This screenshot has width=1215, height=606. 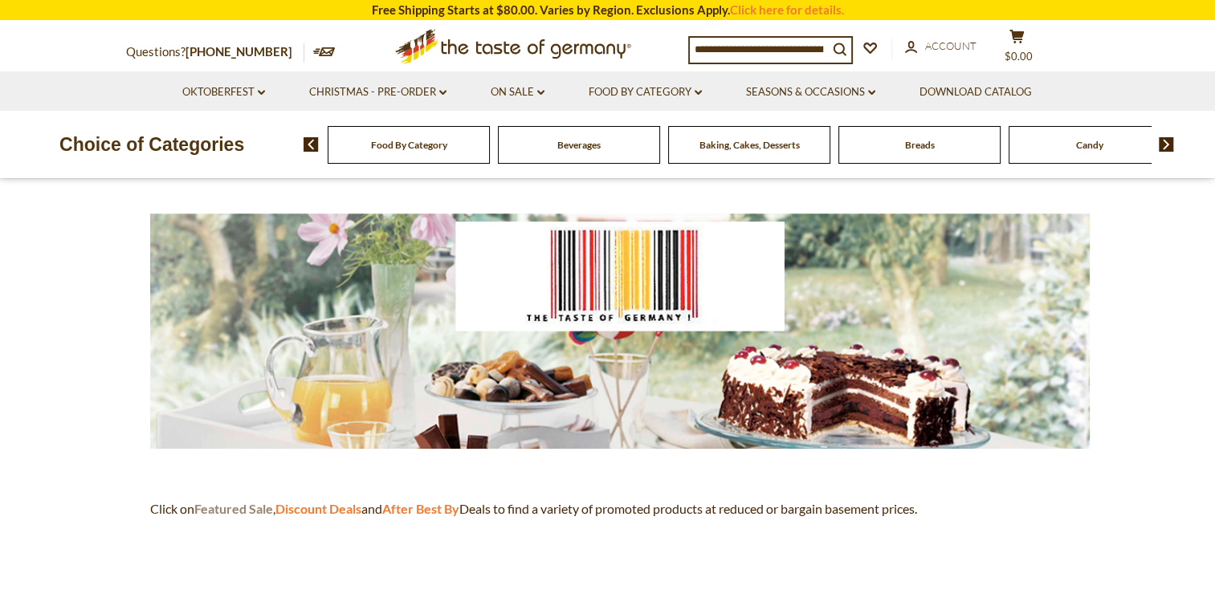 What do you see at coordinates (215, 52) in the screenshot?
I see `p: Questions?` at bounding box center [215, 52].